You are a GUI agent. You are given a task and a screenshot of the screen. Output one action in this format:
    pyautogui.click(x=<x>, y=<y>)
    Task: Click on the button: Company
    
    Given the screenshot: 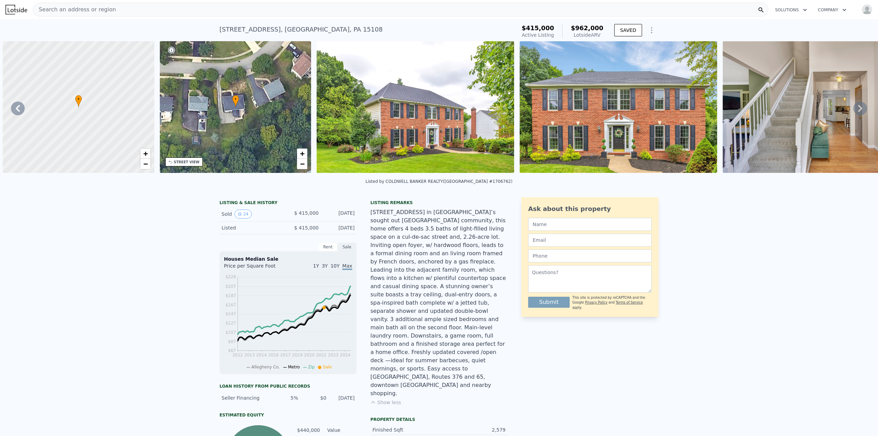 What is the action you would take?
    pyautogui.click(x=832, y=10)
    